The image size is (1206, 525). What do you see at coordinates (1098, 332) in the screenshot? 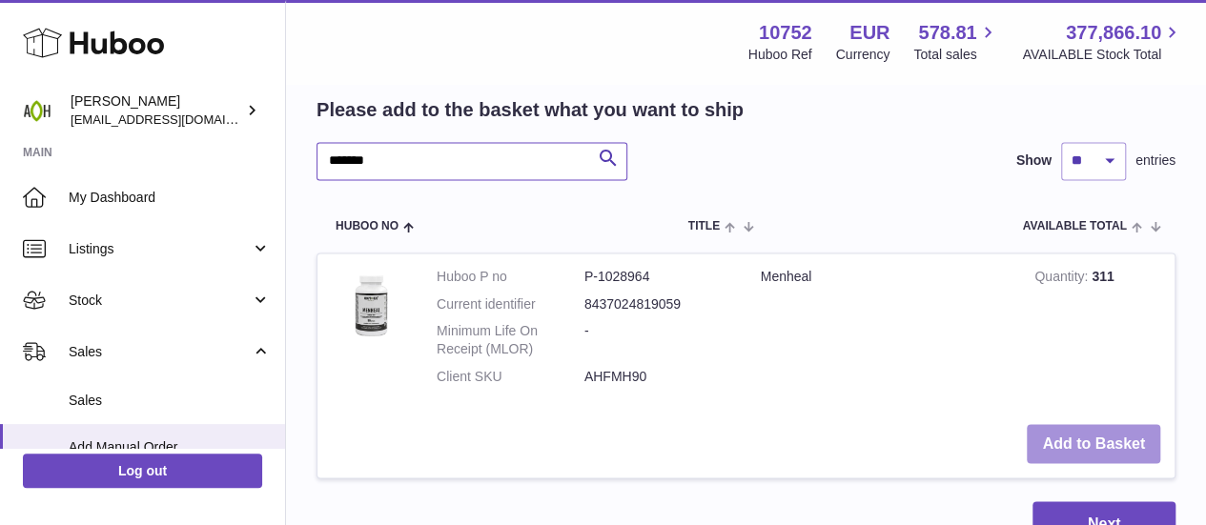
I see `td: 311` at bounding box center [1098, 332].